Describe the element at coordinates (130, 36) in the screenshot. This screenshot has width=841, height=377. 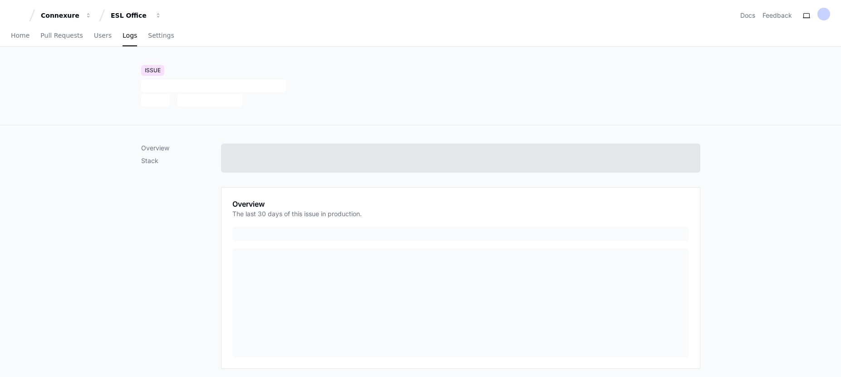
I see `a: Logs` at that location.